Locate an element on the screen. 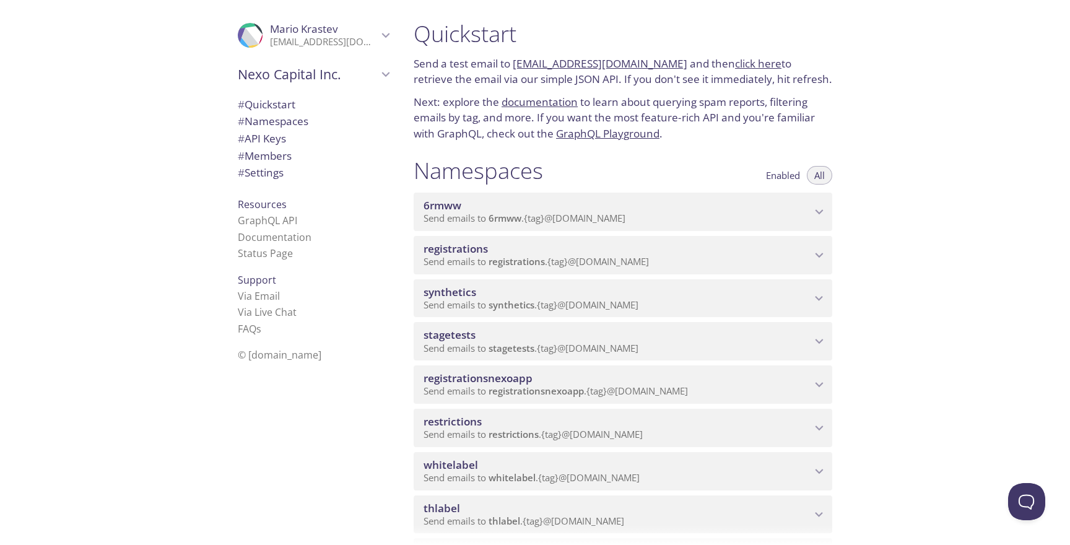  p: Send a test email to and then to retrieve the email via our simple JSON API. If you don't see it ... is located at coordinates (623, 71).